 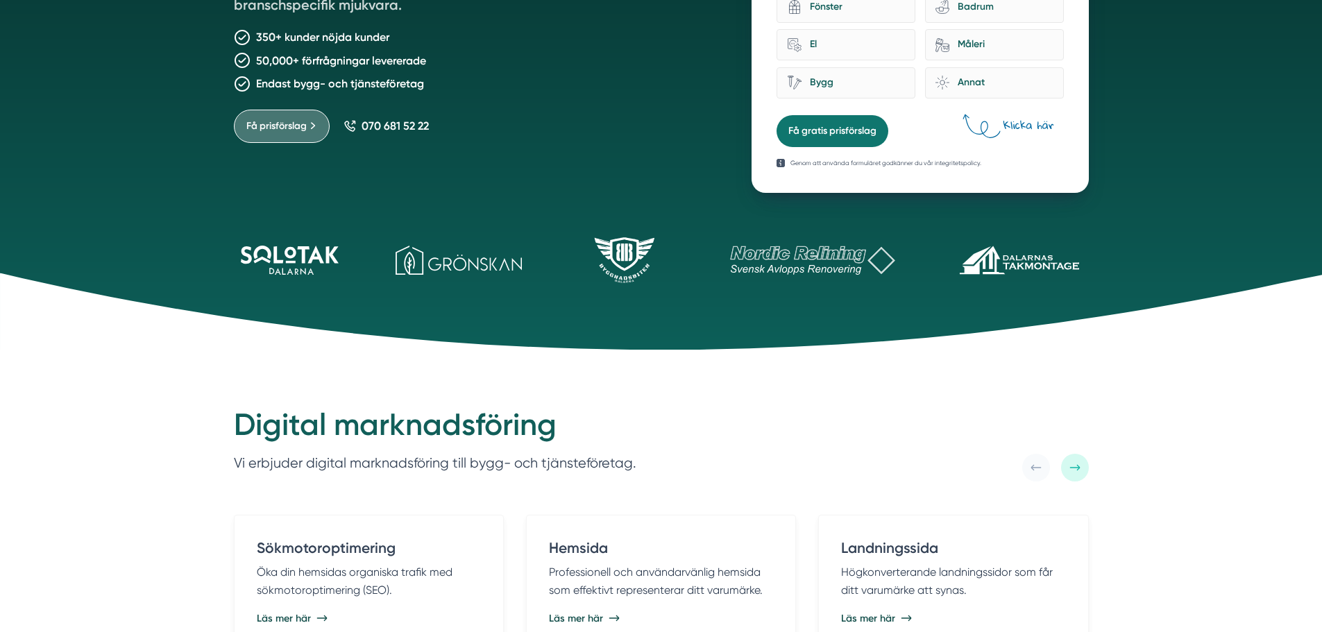 What do you see at coordinates (369, 550) in the screenshot?
I see `h4: Sökmotoroptimering` at bounding box center [369, 550].